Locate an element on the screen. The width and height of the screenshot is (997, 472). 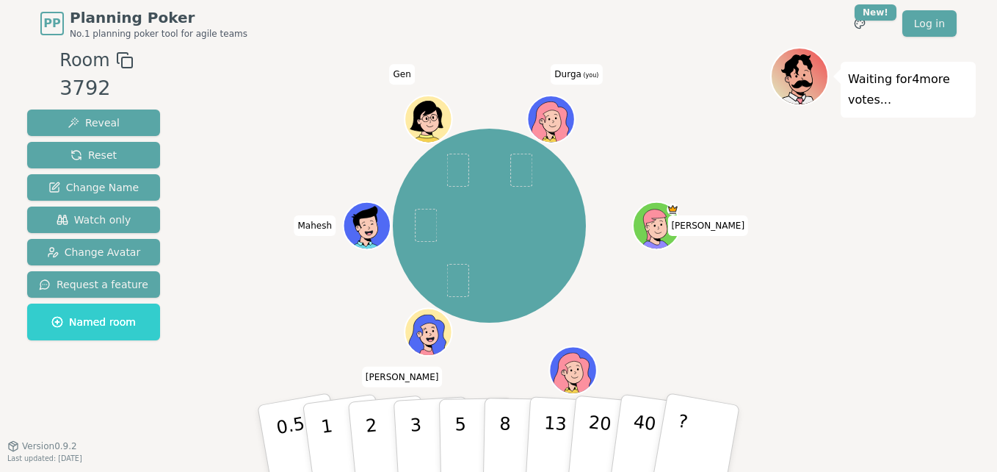
span: Named room is located at coordinates (93, 322).